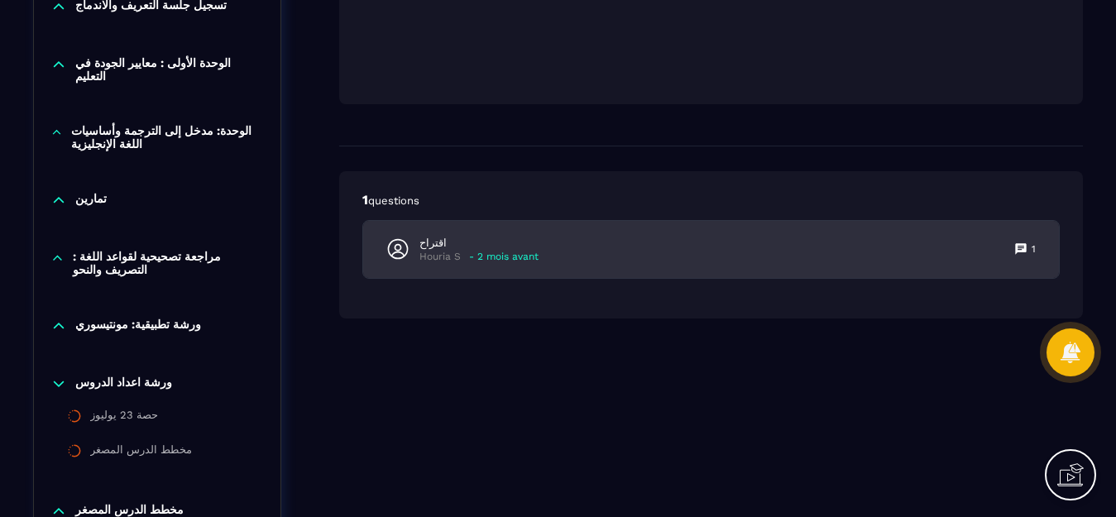  What do you see at coordinates (141, 452) in the screenshot?
I see `div: مخطط الدرس المصغر` at bounding box center [141, 452].